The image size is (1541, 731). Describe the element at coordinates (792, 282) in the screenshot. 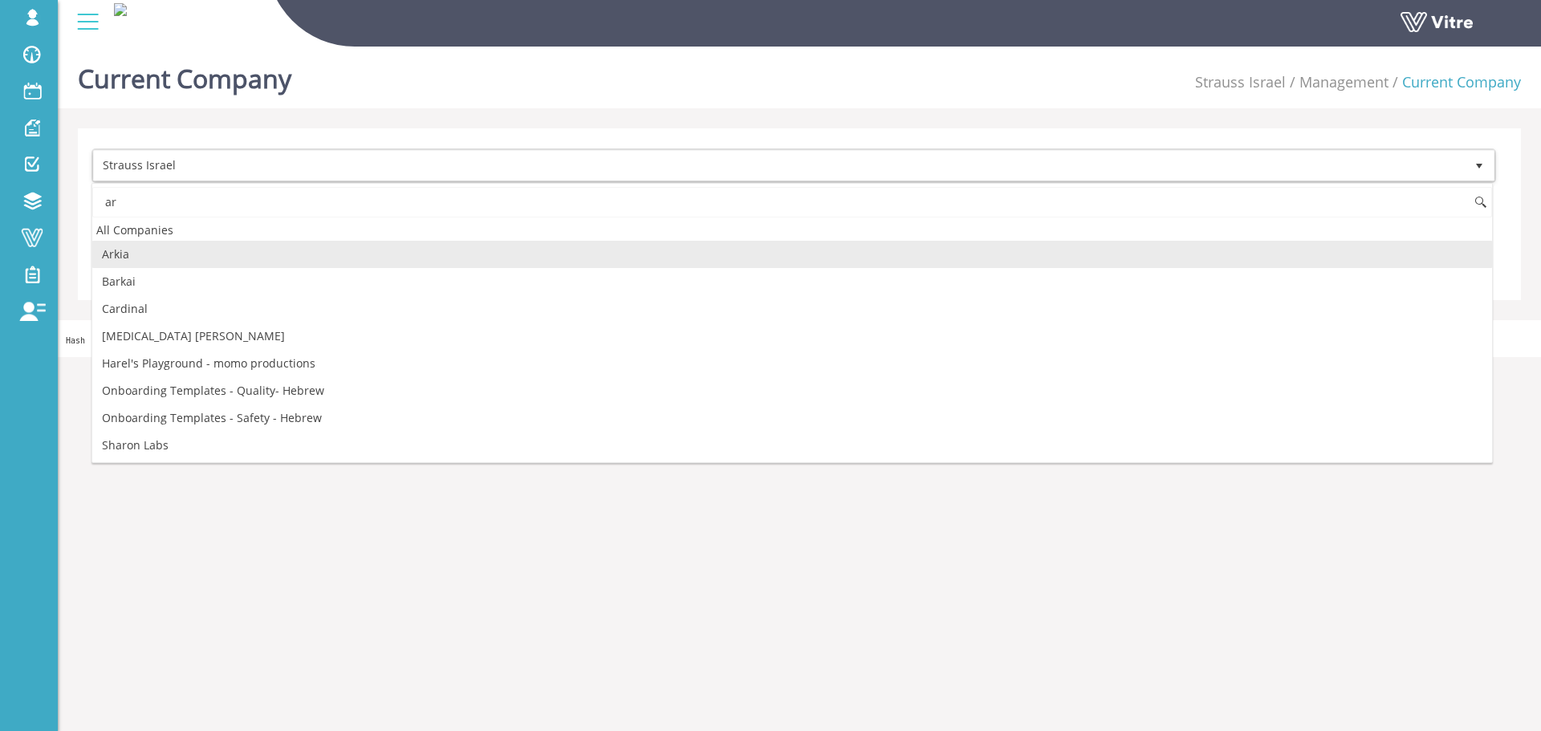

I see `li: Barkai` at that location.